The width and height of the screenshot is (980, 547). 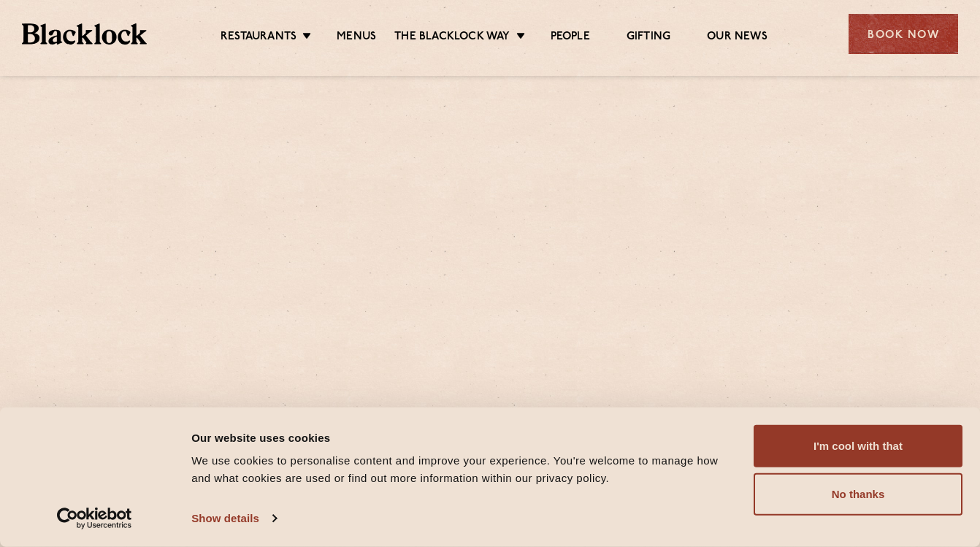 I want to click on a: The Blacklock Way, so click(x=452, y=38).